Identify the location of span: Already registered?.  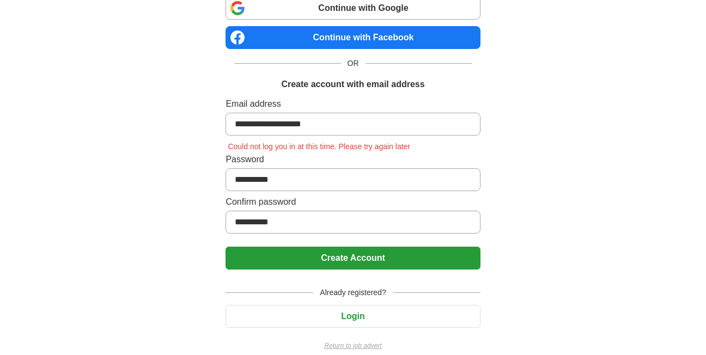
(353, 293).